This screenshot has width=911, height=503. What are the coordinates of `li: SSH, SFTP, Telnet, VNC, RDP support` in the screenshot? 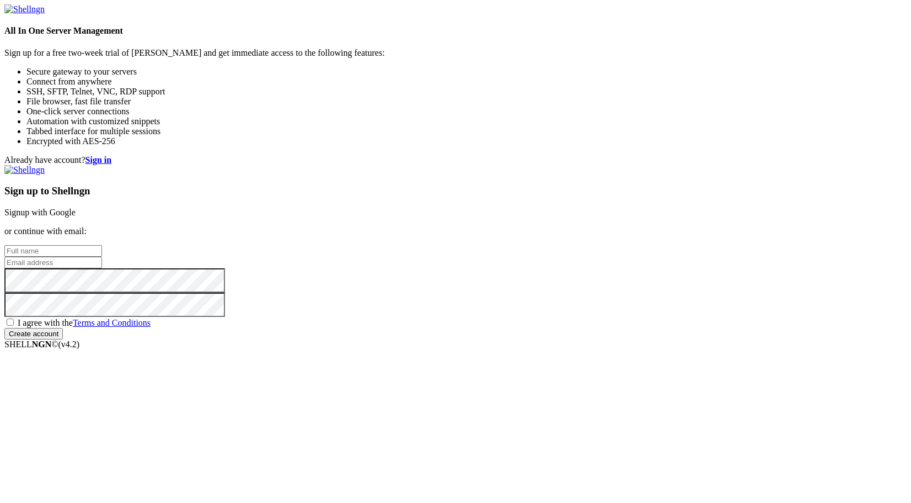 It's located at (467, 92).